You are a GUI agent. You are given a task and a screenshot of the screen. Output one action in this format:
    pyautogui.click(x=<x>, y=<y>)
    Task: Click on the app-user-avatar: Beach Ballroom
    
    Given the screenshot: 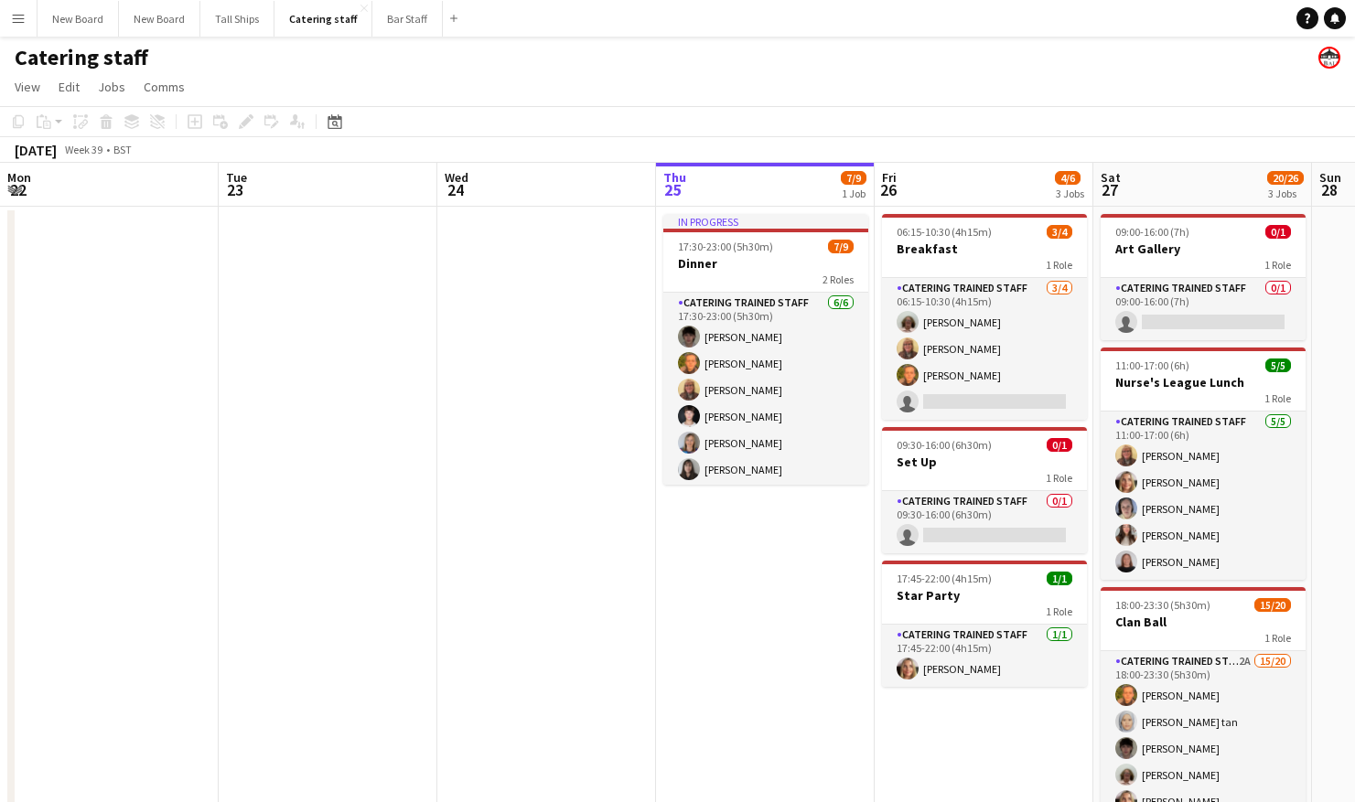 What is the action you would take?
    pyautogui.click(x=1329, y=58)
    